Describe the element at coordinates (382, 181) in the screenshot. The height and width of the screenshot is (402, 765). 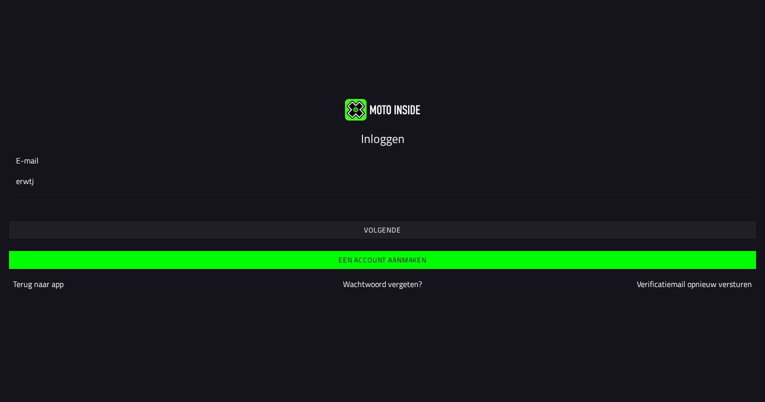
I see `input: E-mail` at that location.